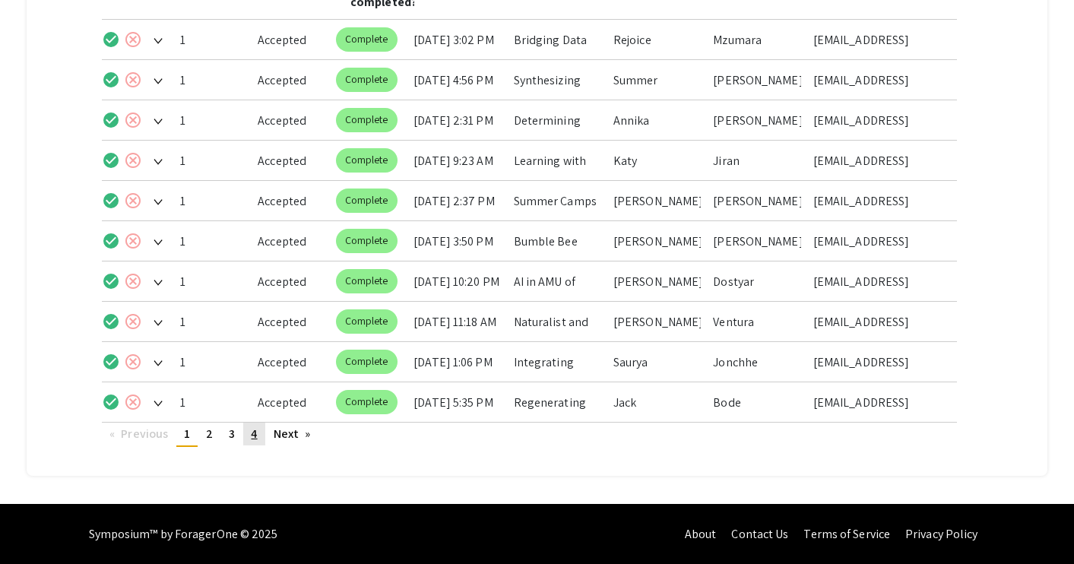  I want to click on a: Terms of Service, so click(847, 534).